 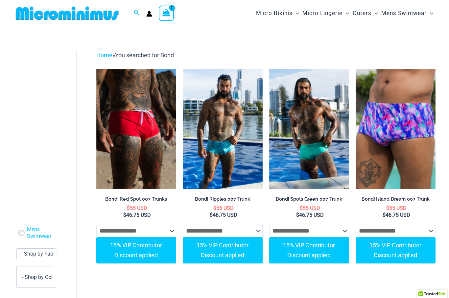 What do you see at coordinates (137, 13) in the screenshot?
I see `a: Search icon link` at bounding box center [137, 13].